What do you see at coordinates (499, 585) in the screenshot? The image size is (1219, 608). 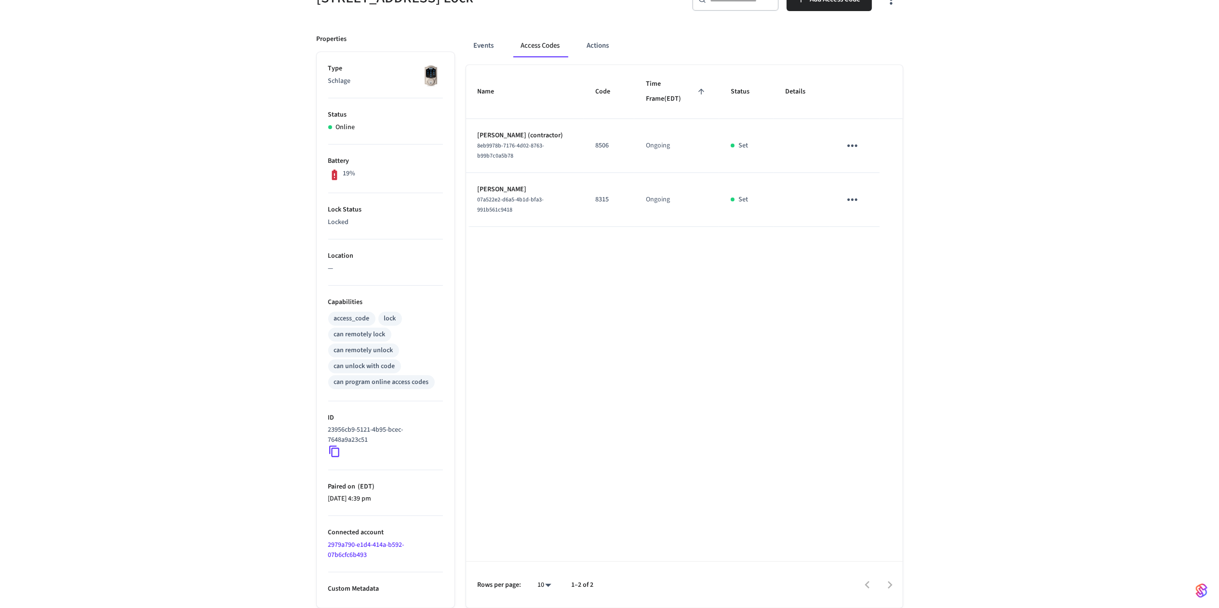 I see `p: Rows per page:` at bounding box center [499, 585].